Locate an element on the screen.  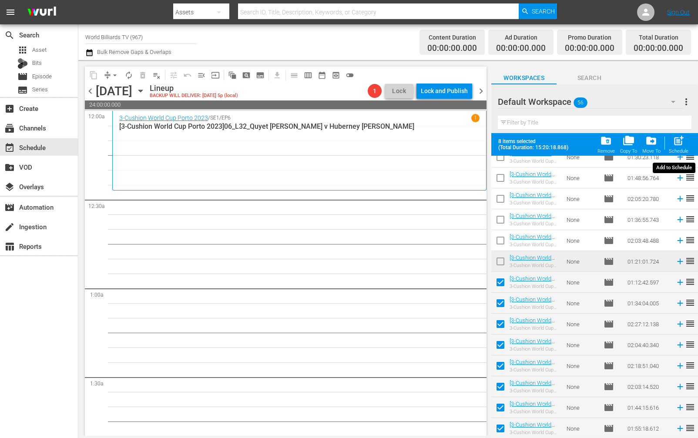
span: Day Calendar View is located at coordinates (293, 75).